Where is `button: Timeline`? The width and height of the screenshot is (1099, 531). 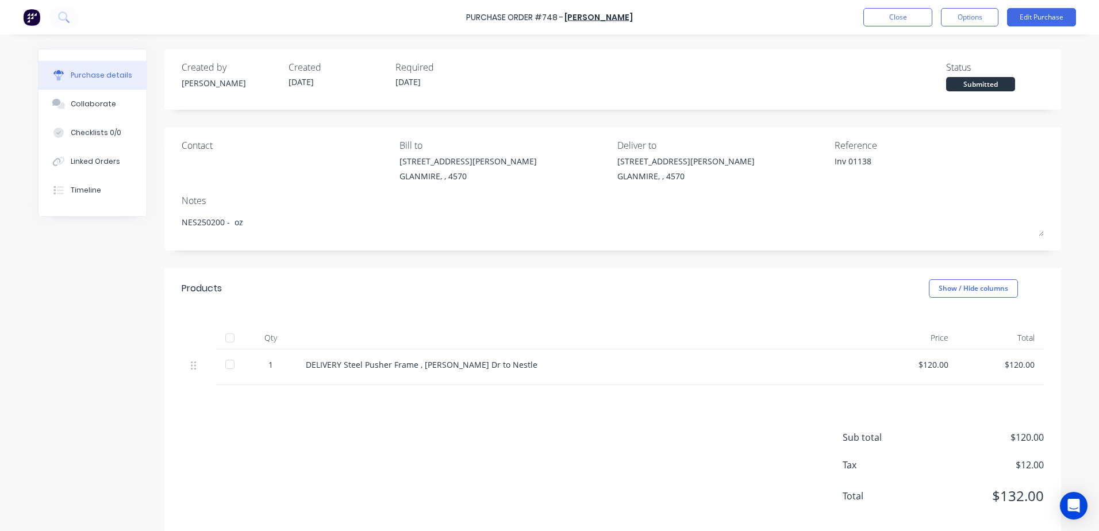
button: Timeline is located at coordinates (93, 190).